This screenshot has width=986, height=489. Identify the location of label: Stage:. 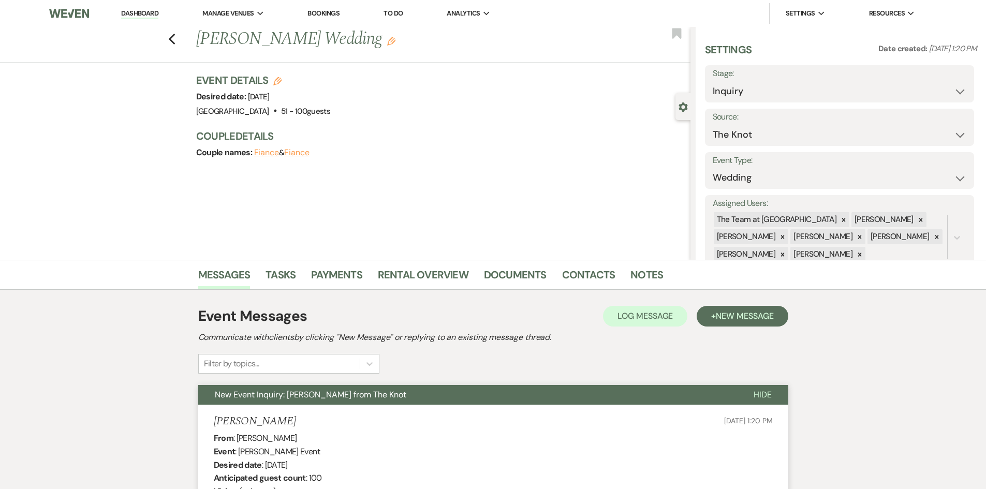
(840, 74).